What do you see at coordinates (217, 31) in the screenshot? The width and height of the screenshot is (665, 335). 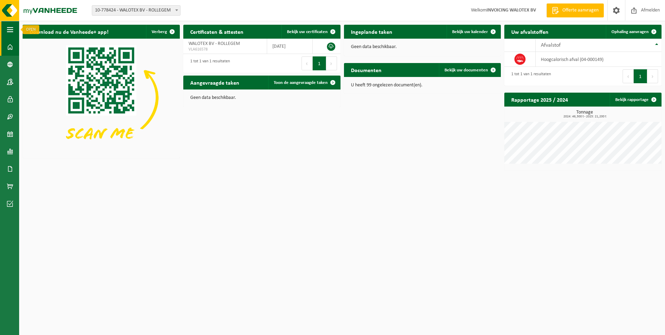 I see `h2: Certificaten & attesten` at bounding box center [217, 31].